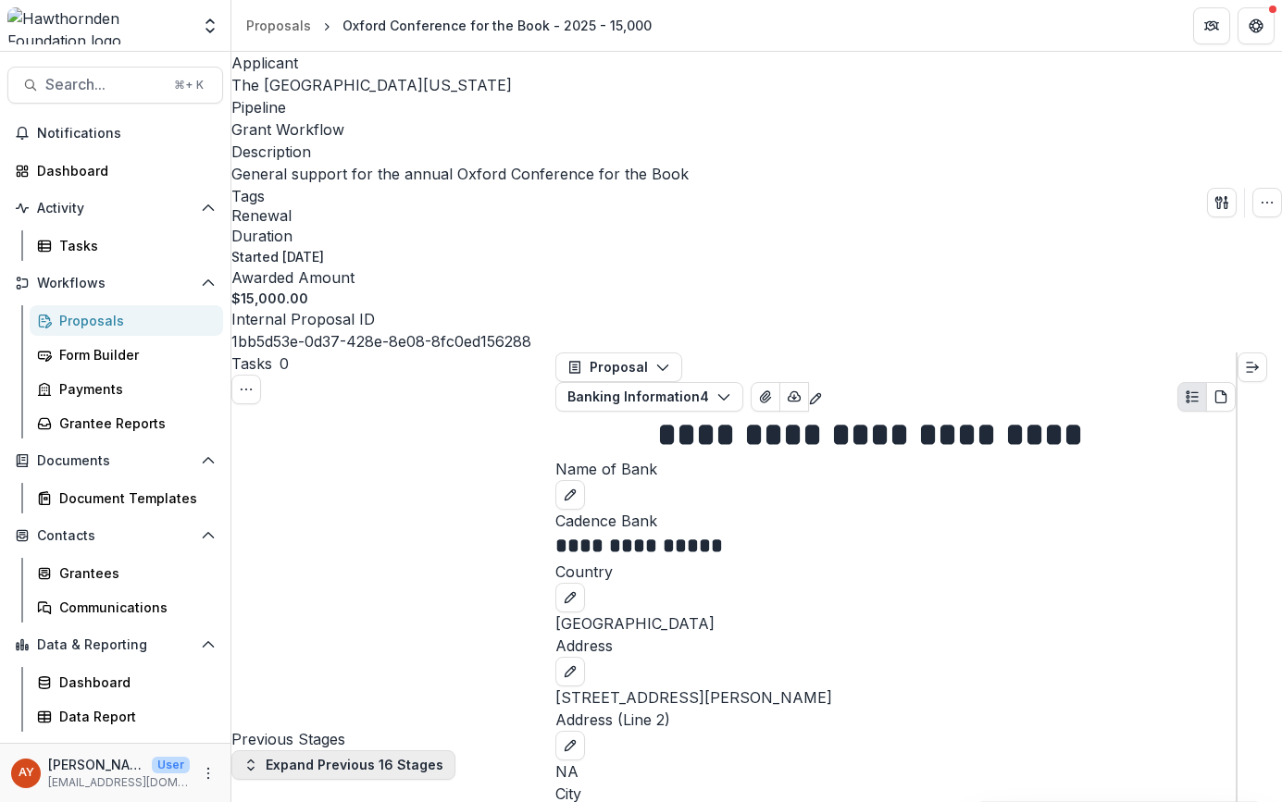 This screenshot has width=1282, height=802. What do you see at coordinates (262, 236) in the screenshot?
I see `p: Duration` at bounding box center [262, 236].